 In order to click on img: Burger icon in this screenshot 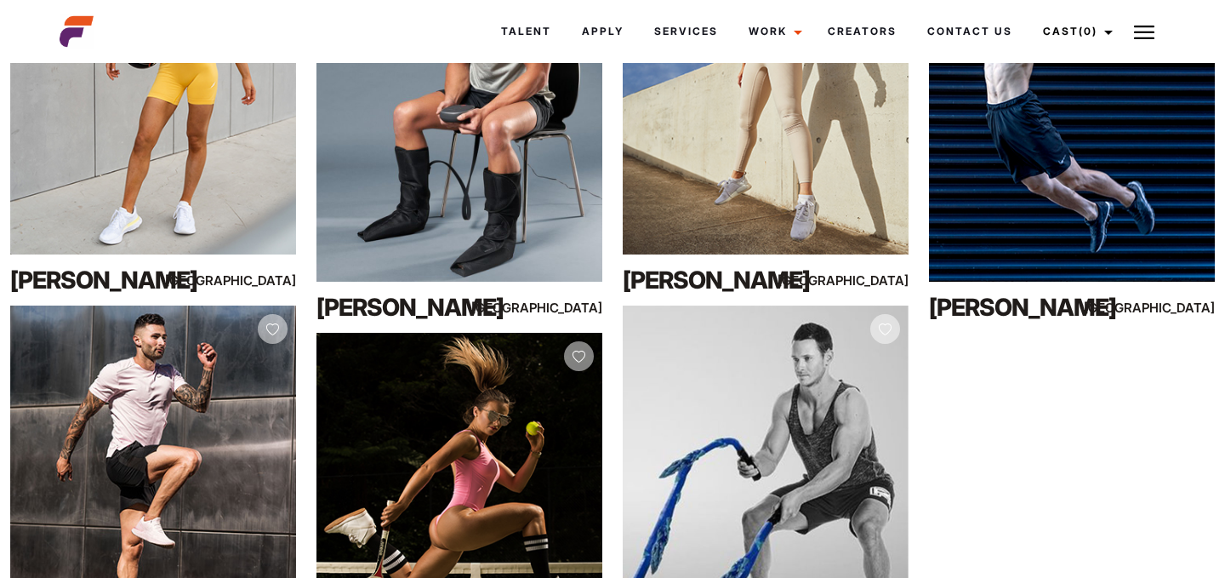, I will do `click(1144, 32)`.